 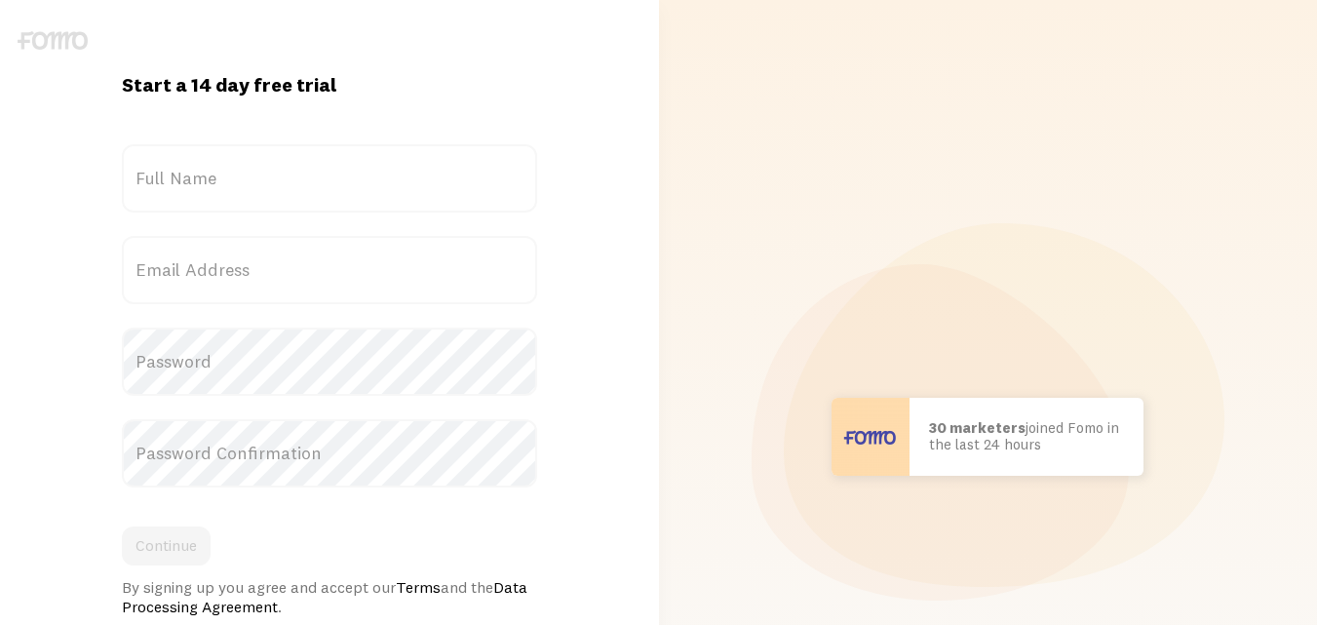 What do you see at coordinates (329, 453) in the screenshot?
I see `label: Password Confirmation` at bounding box center [329, 453].